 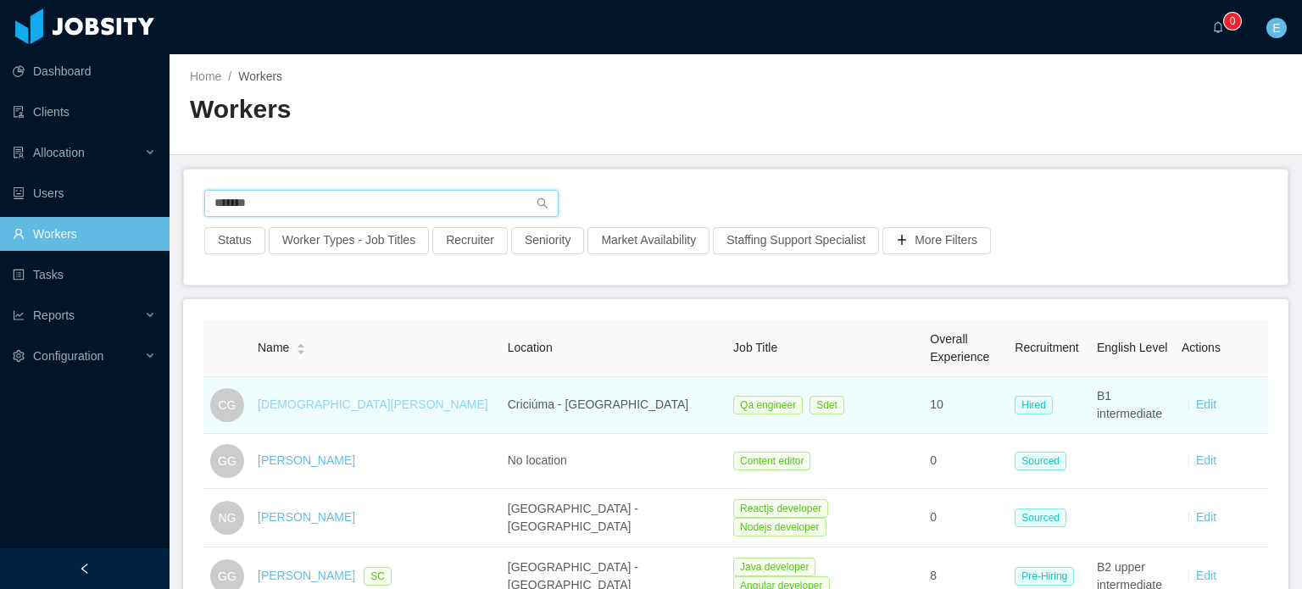 What do you see at coordinates (530, 348) in the screenshot?
I see `span: Location` at bounding box center [530, 348].